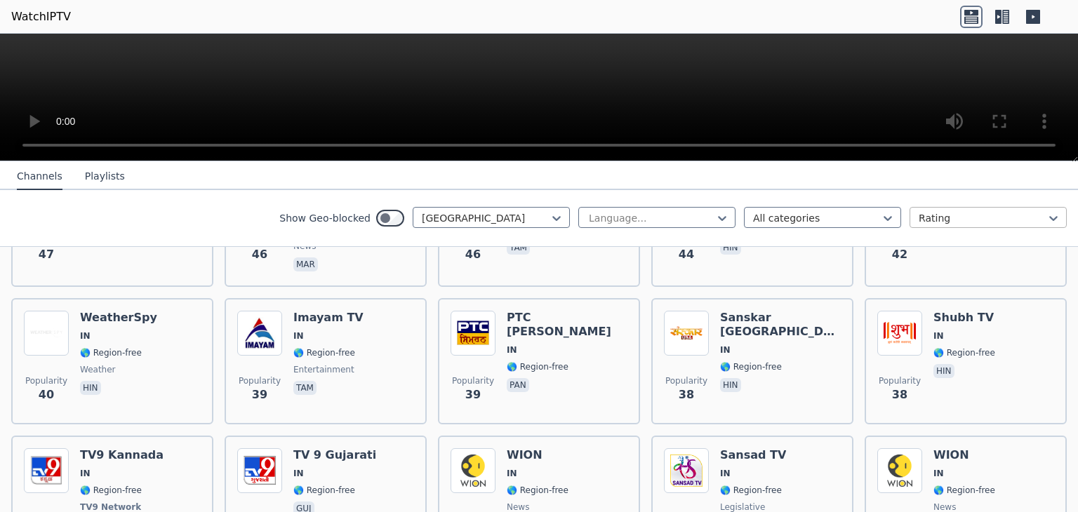  I want to click on span: entertainment, so click(324, 370).